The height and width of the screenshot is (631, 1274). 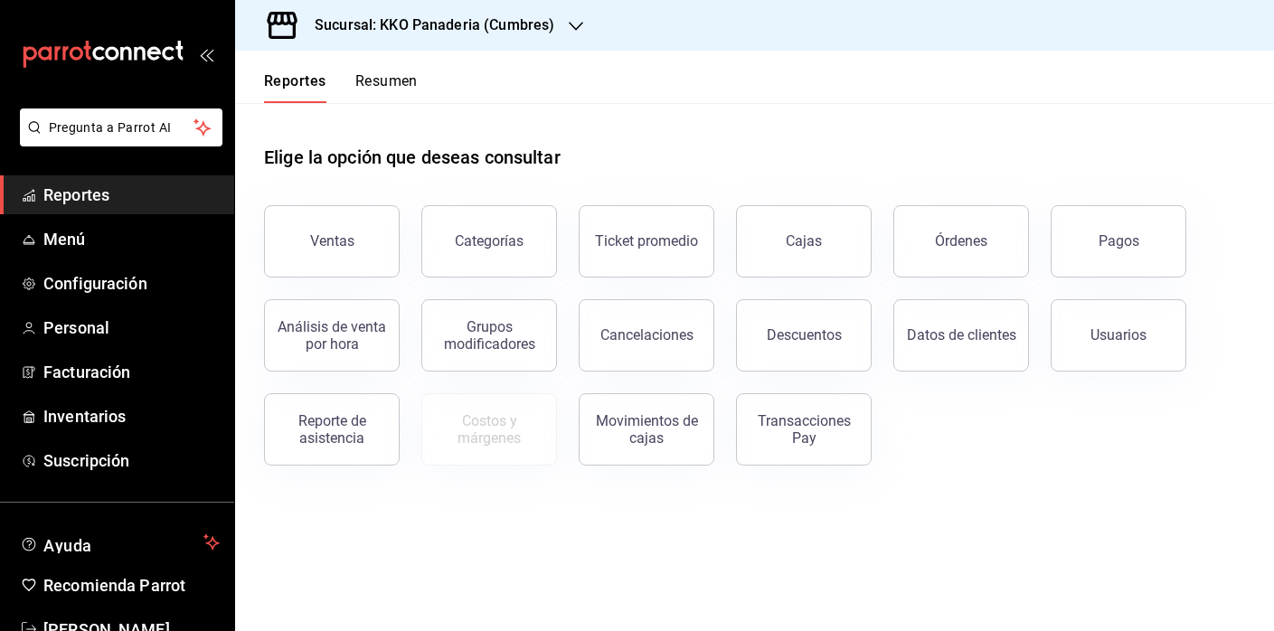 What do you see at coordinates (1119, 336) in the screenshot?
I see `button: Usuarios` at bounding box center [1119, 336].